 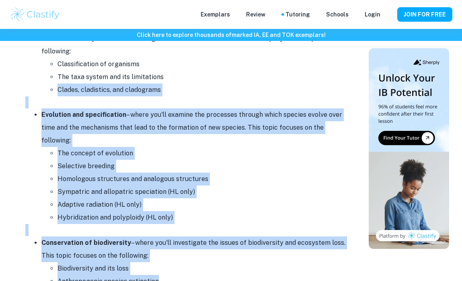 I want to click on li: Homologous structures and analogous structures, so click(x=202, y=179).